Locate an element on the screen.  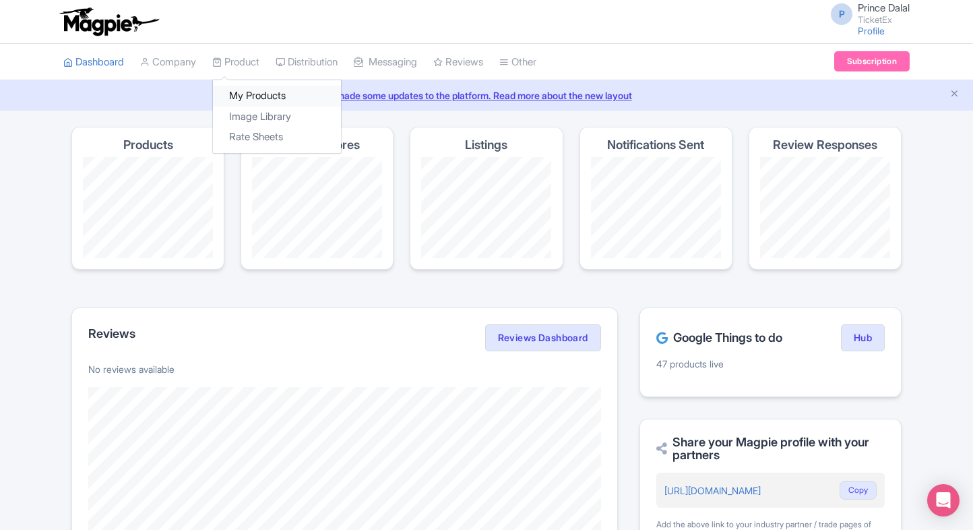
a: Profile is located at coordinates (871, 30).